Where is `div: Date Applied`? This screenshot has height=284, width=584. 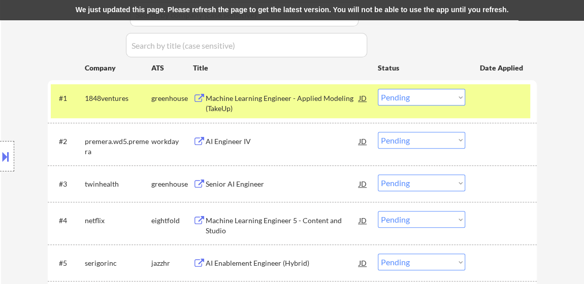
div: Date Applied is located at coordinates (502, 68).